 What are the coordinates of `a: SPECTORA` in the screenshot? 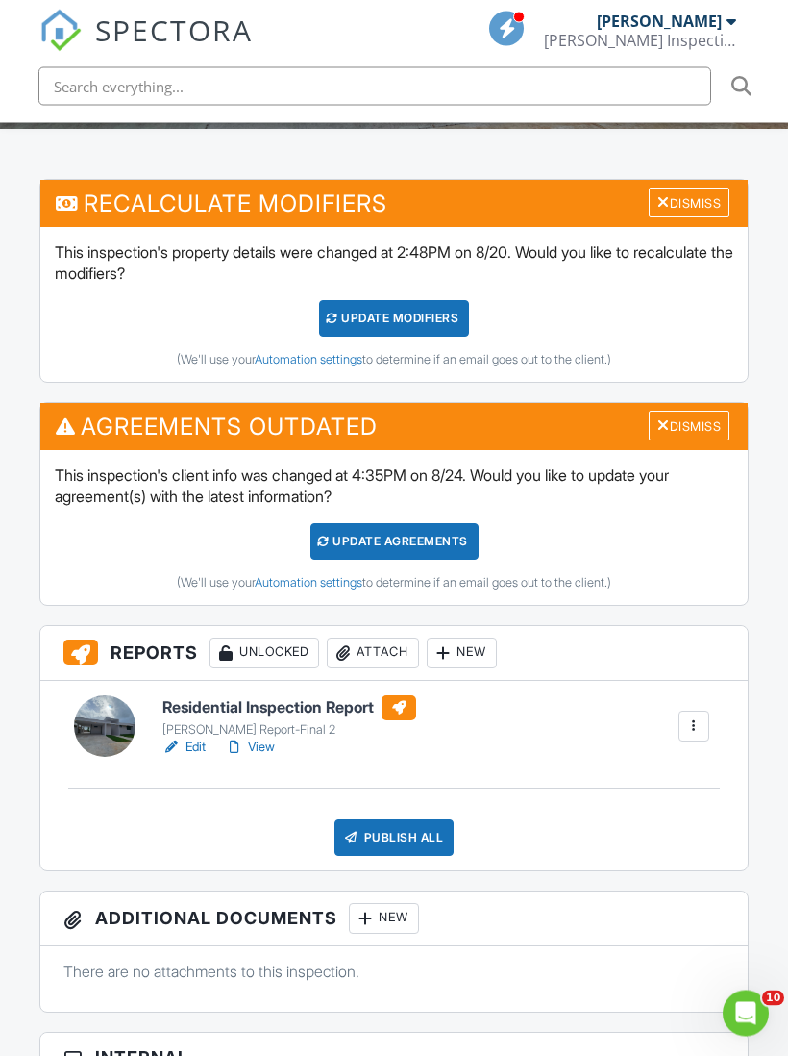 It's located at (146, 46).